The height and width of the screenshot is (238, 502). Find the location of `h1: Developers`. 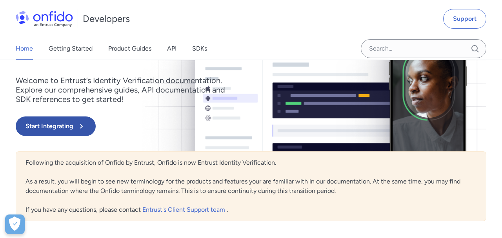

h1: Developers is located at coordinates (106, 19).